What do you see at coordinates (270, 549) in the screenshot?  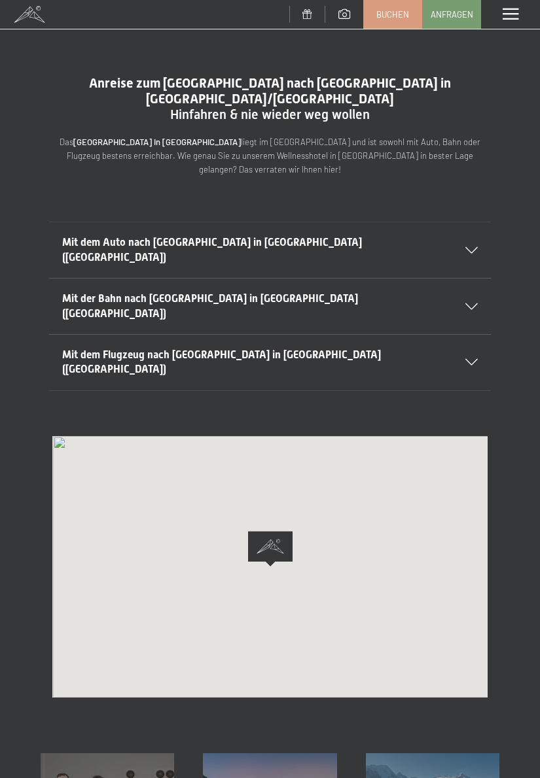 I see `div: Alpine Luxury SPA Resort SCHWARZENSTEIN` at bounding box center [270, 549].